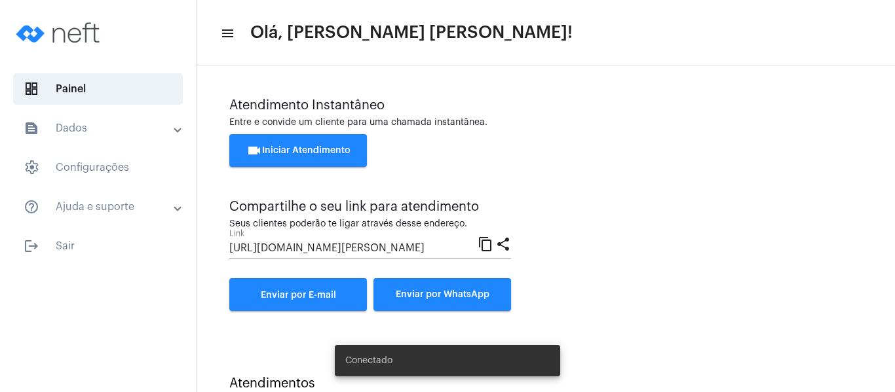 The height and width of the screenshot is (392, 895). Describe the element at coordinates (442, 295) in the screenshot. I see `span: Enviar por WhatsApp` at that location.